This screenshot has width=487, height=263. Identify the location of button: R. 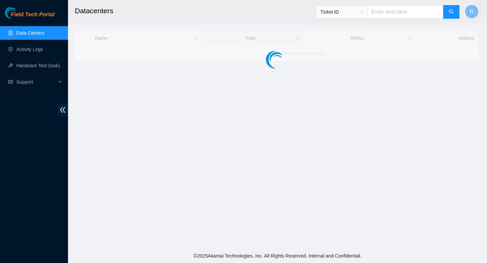
(472, 12).